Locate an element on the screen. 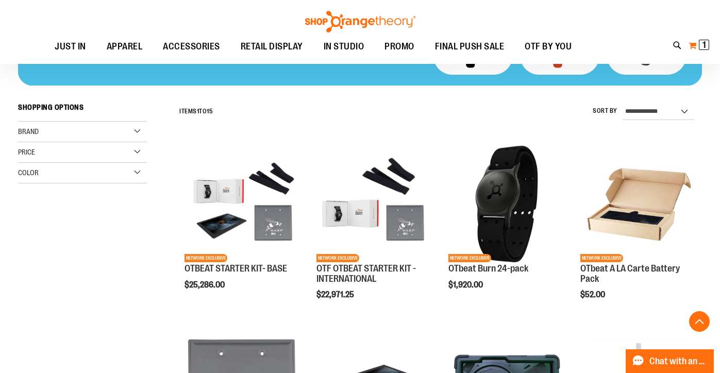 The width and height of the screenshot is (720, 373). span: APPAREL is located at coordinates (125, 46).